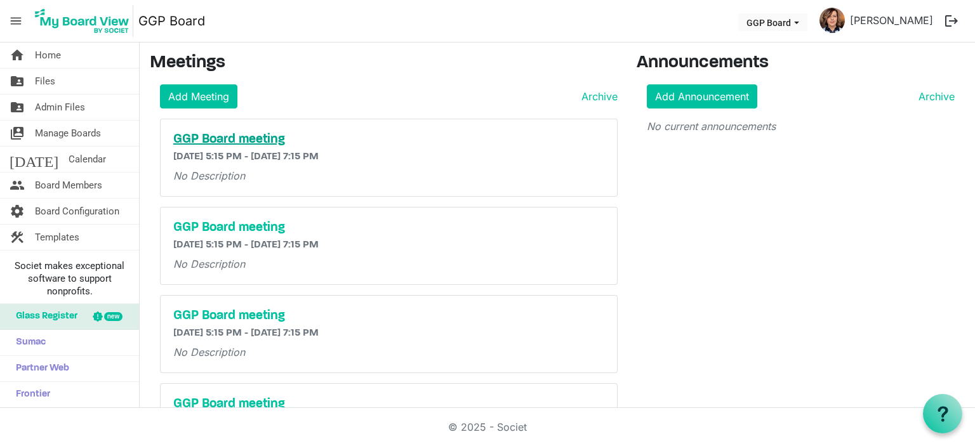  Describe the element at coordinates (17, 211) in the screenshot. I see `span: settings` at that location.